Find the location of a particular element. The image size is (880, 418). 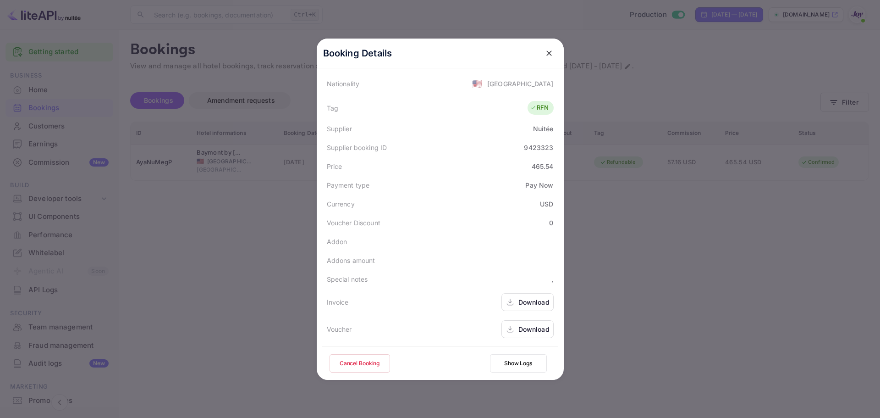

span: United States is located at coordinates (477, 83).